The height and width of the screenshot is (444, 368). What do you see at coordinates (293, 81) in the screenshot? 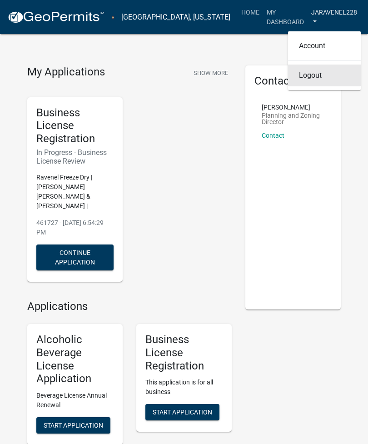
I see `h5: Contacts` at bounding box center [293, 81].